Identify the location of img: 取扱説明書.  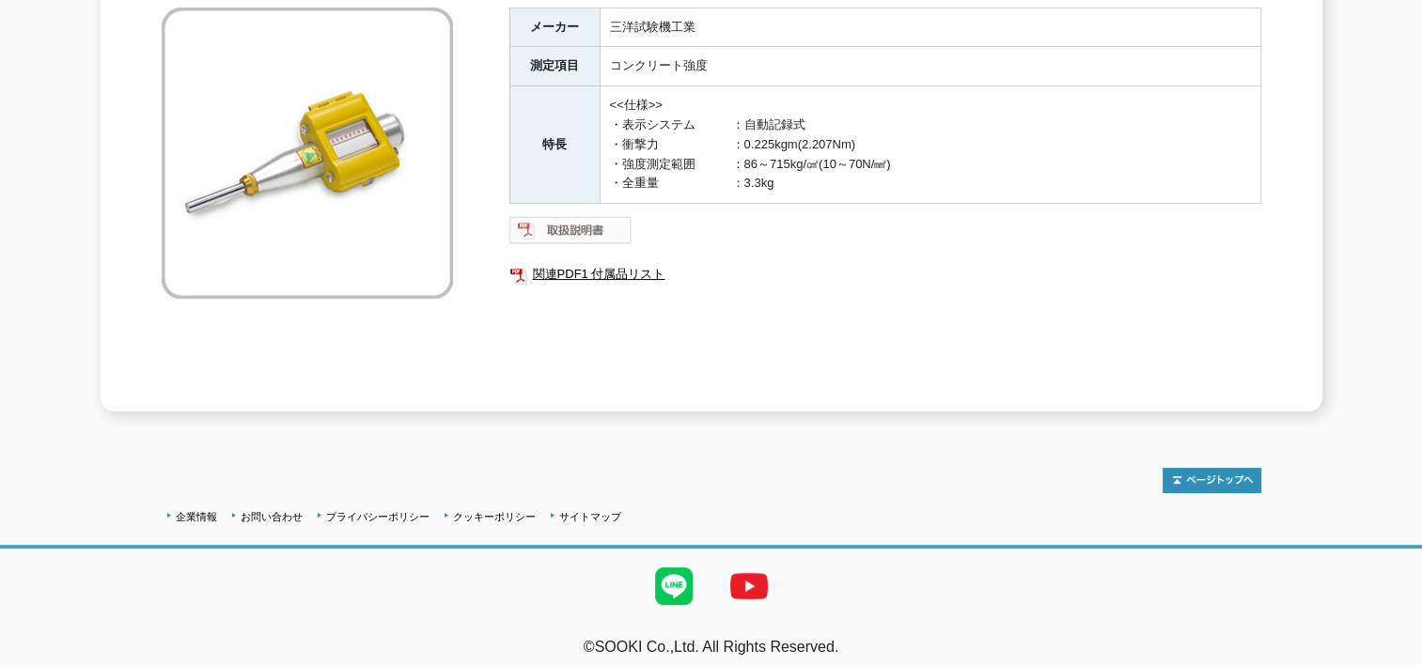
(571, 230).